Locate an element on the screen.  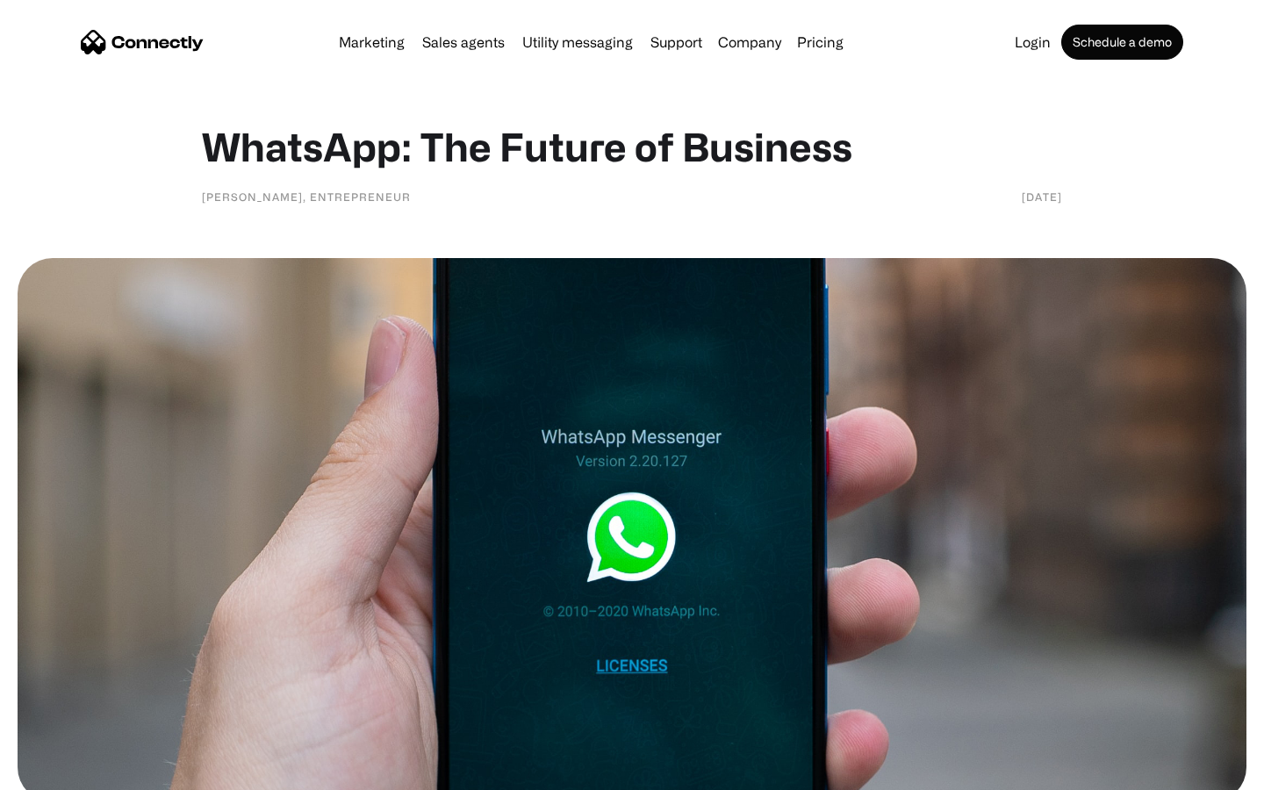
ul: Language list is located at coordinates (70, 771).